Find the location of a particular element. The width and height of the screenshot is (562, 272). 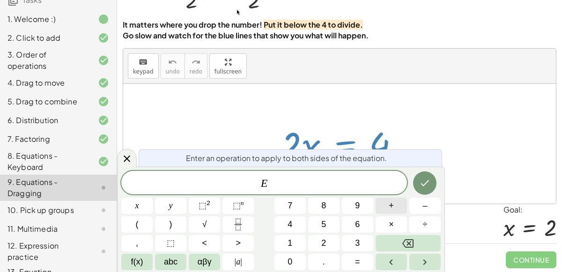

span: keypad is located at coordinates (143, 72).